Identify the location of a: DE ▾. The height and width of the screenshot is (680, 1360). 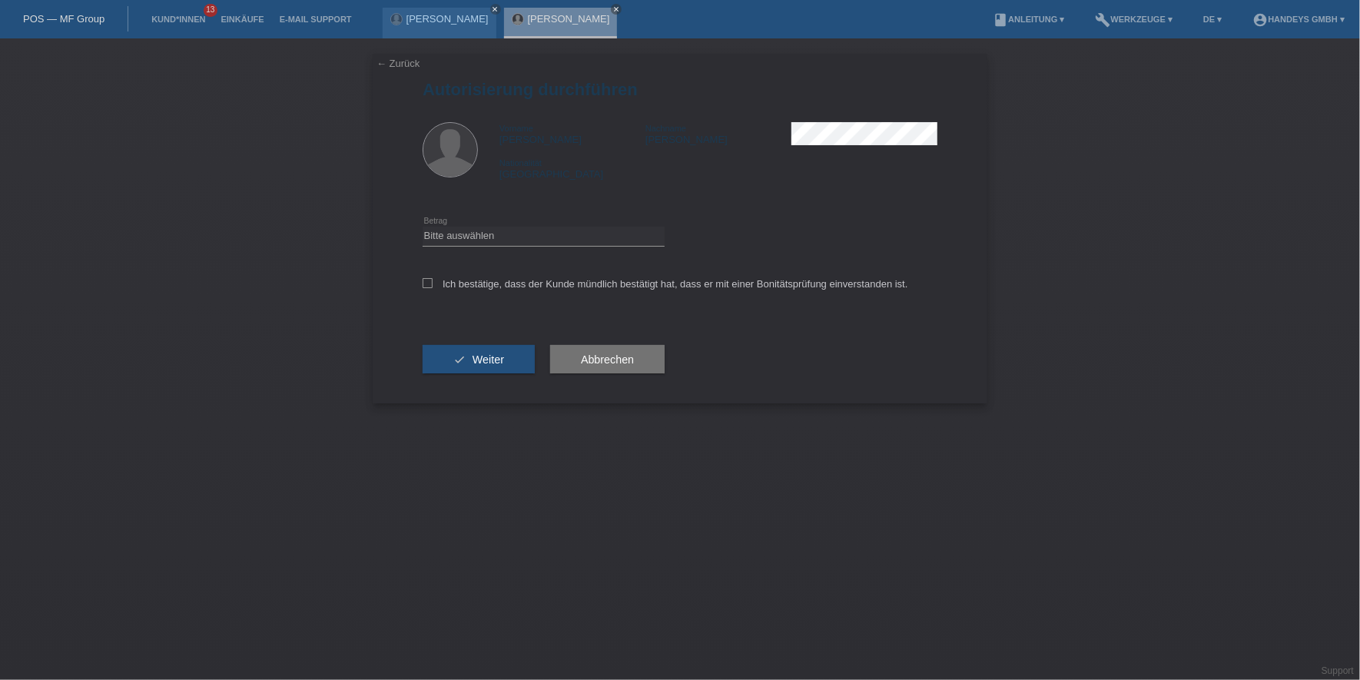
(1212, 19).